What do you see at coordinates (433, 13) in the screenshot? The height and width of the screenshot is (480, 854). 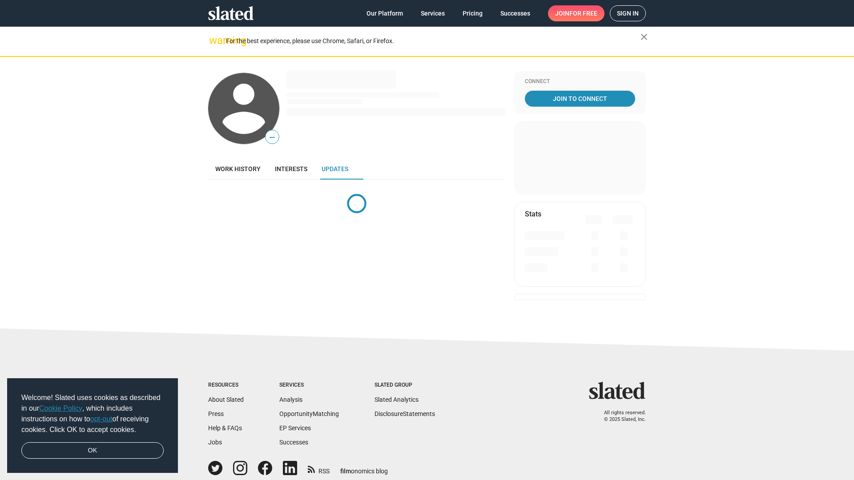 I see `a: Services` at bounding box center [433, 13].